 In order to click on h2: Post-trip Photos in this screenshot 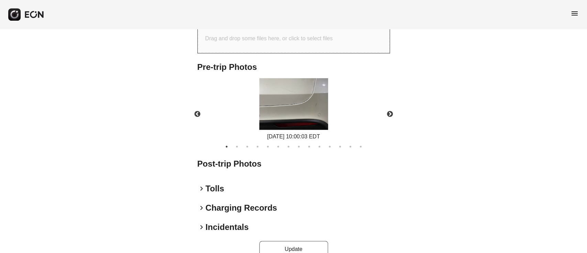, I will do `click(294, 164)`.